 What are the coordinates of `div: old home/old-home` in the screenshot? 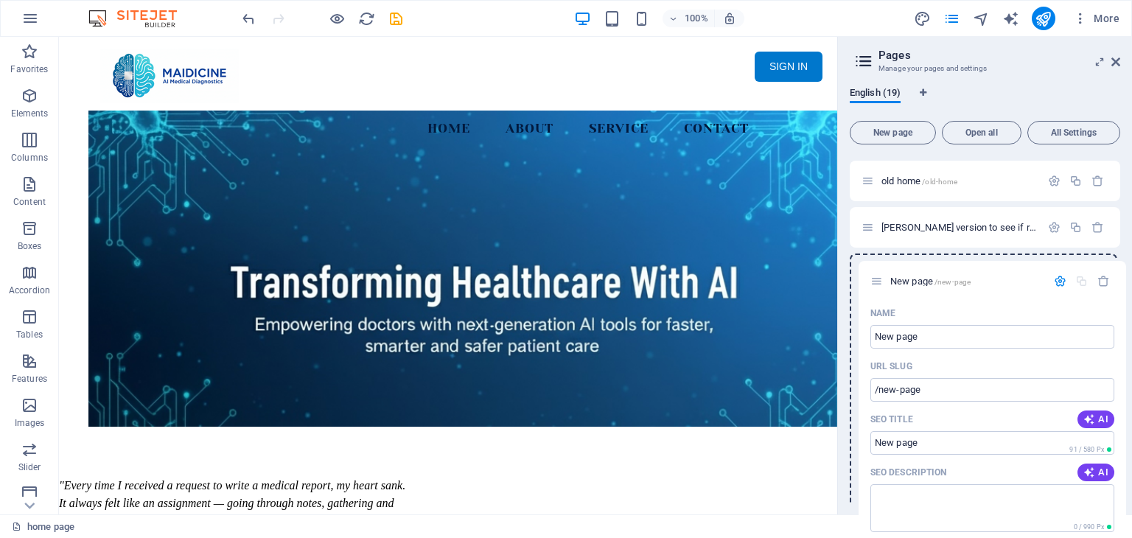 It's located at (959, 181).